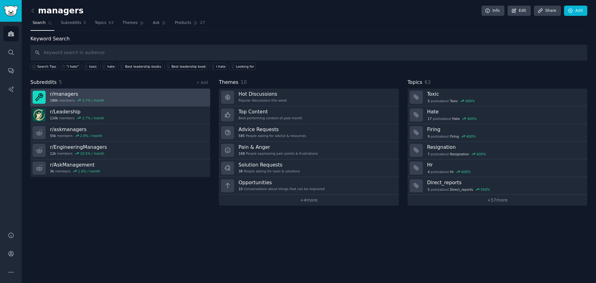 The image size is (596, 283). Describe the element at coordinates (309, 115) in the screenshot. I see `a: Top ContentBest-performing content of past month` at that location.